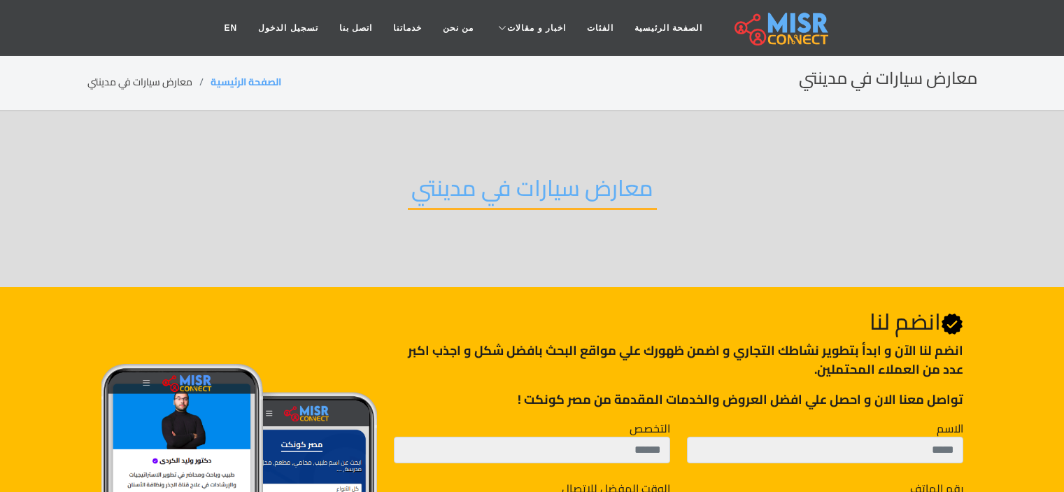 Image resolution: width=1064 pixels, height=492 pixels. Describe the element at coordinates (600, 28) in the screenshot. I see `a: الفئات` at that location.